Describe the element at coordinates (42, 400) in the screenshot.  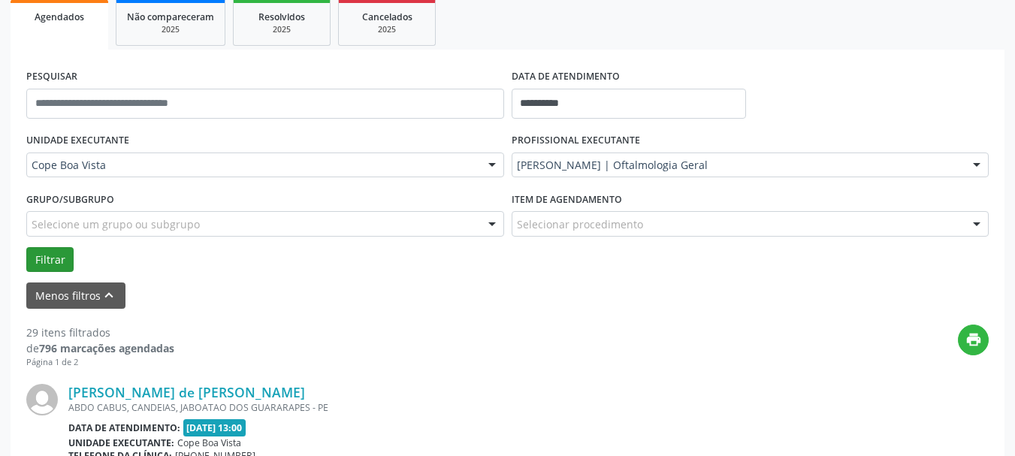
I see `img: img` at that location.